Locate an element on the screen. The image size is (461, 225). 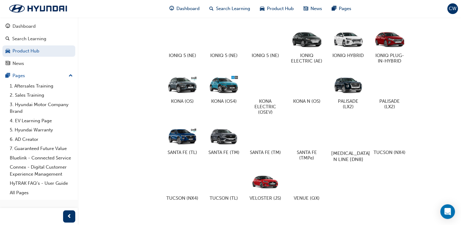
a: Product Hub is located at coordinates (39, 51).